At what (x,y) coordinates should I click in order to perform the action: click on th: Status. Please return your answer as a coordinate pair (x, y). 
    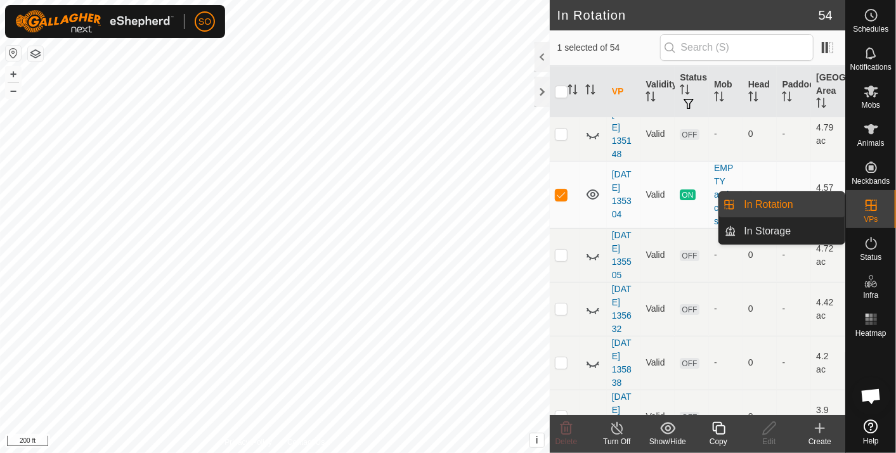
    Looking at the image, I should click on (692, 92).